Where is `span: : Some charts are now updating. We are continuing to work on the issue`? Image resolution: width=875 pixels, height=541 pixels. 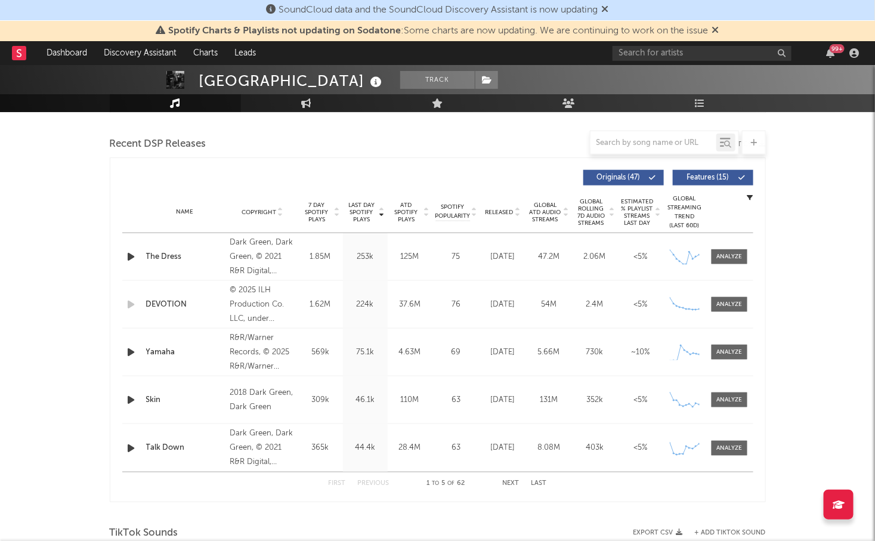 span: : Some charts are now updating. We are continuing to work on the issue is located at coordinates (438, 31).